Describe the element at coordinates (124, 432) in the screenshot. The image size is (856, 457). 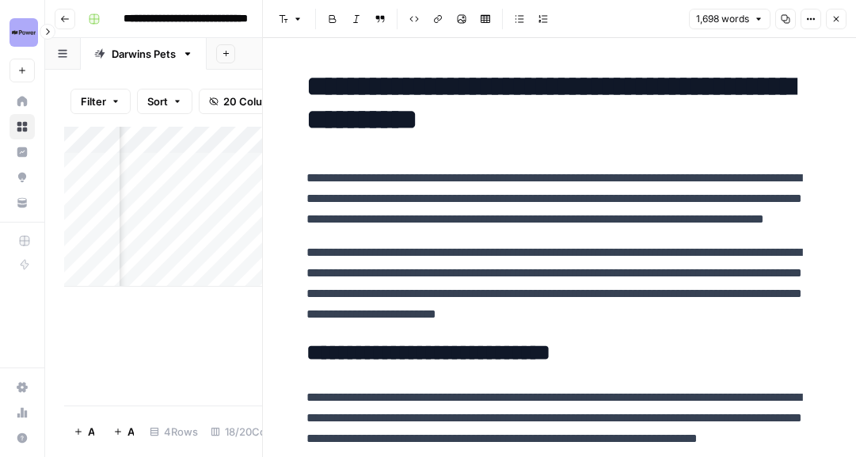
I see `button: Add 10 Rows` at that location.